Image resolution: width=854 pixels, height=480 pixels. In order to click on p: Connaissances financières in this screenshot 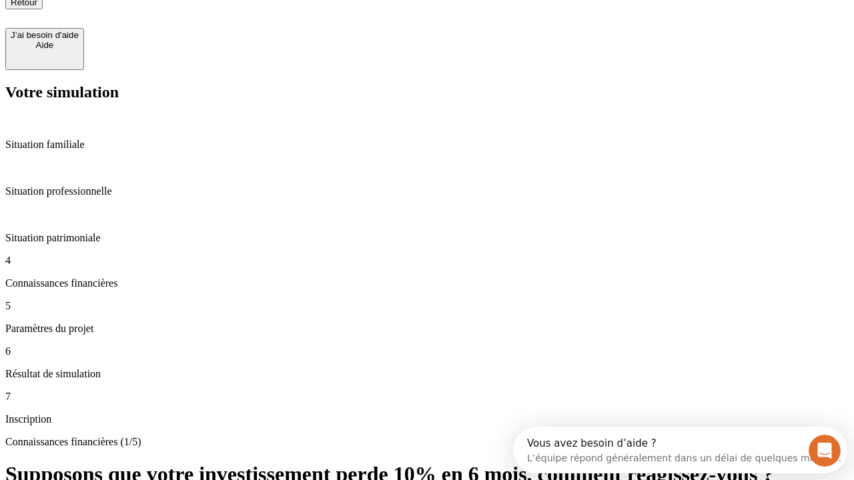, I will do `click(427, 284)`.